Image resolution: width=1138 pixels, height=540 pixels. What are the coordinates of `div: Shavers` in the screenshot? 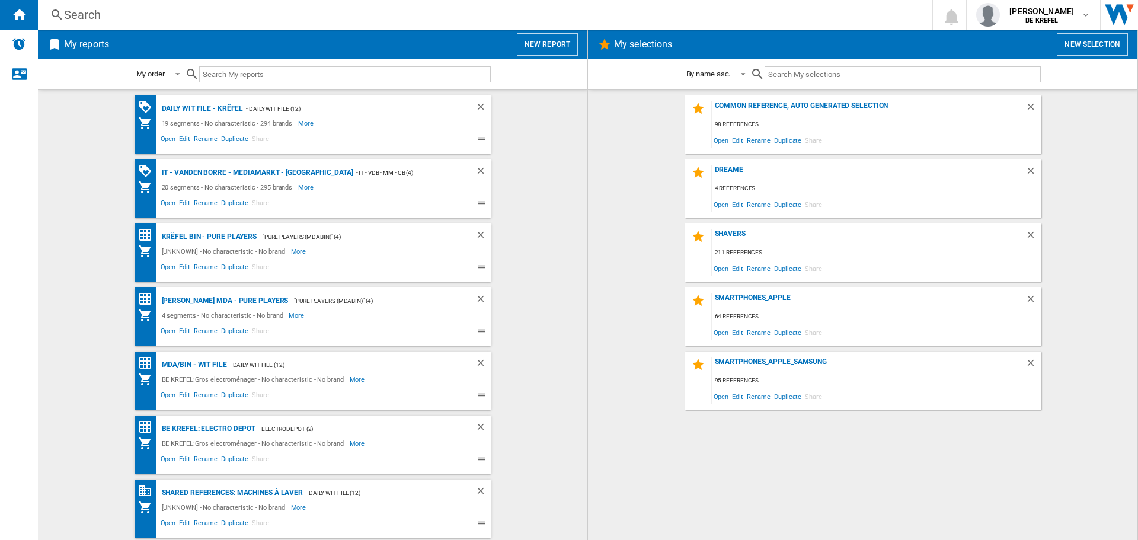 It's located at (869, 237).